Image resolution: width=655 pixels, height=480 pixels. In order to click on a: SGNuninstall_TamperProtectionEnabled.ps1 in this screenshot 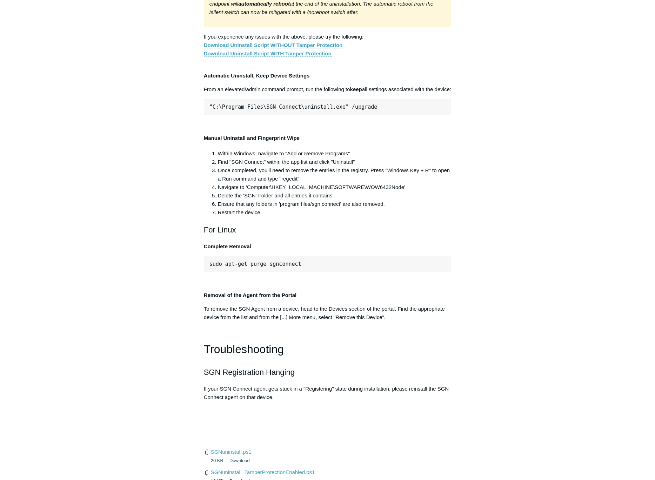, I will do `click(263, 472)`.